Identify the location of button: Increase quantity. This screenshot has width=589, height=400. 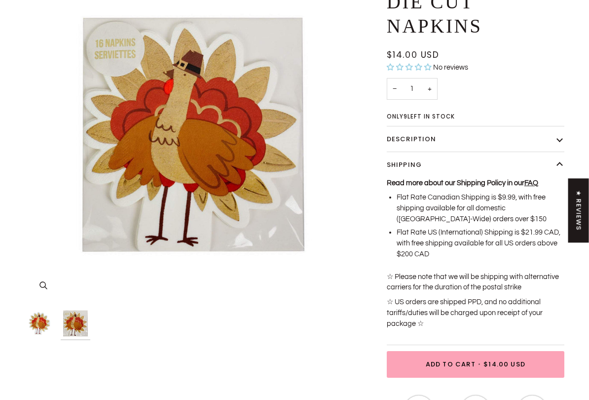
(430, 89).